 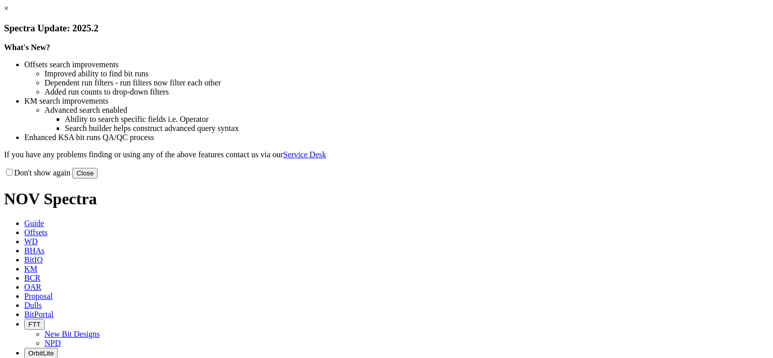 What do you see at coordinates (305, 154) in the screenshot?
I see `a: Service Desk` at bounding box center [305, 154].